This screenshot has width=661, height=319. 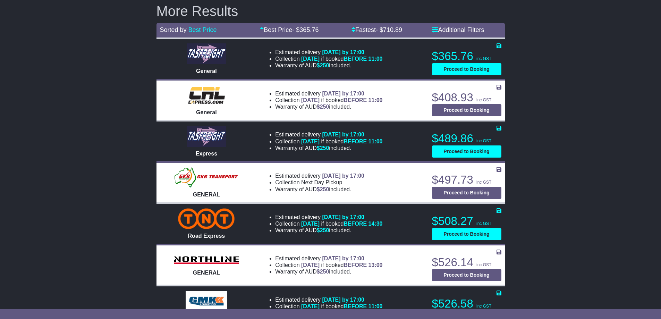 I want to click on p: $408.93, so click(x=467, y=98).